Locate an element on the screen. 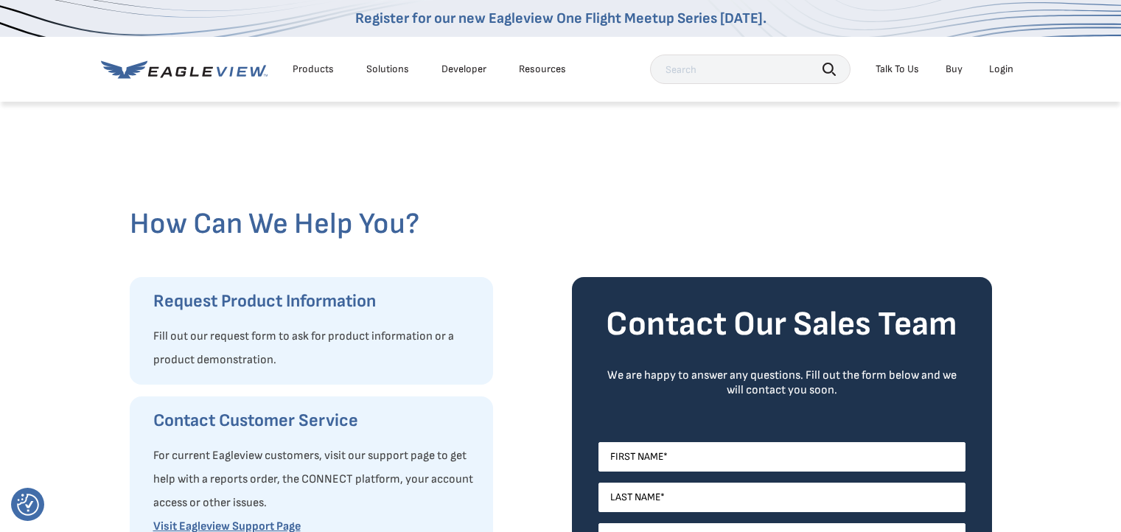  div: We are happy to answer any questions. Fill out the form below and we will contact you soon. is located at coordinates (782, 383).